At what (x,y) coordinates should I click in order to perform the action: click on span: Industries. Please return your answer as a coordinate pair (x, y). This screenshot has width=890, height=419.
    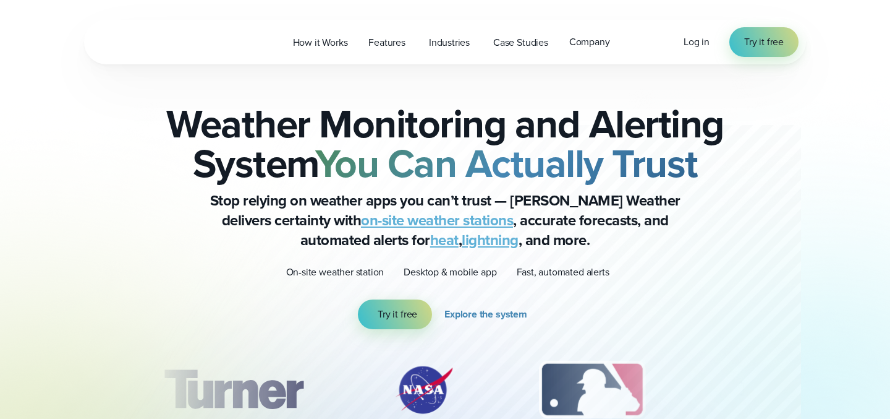
    Looking at the image, I should click on (450, 43).